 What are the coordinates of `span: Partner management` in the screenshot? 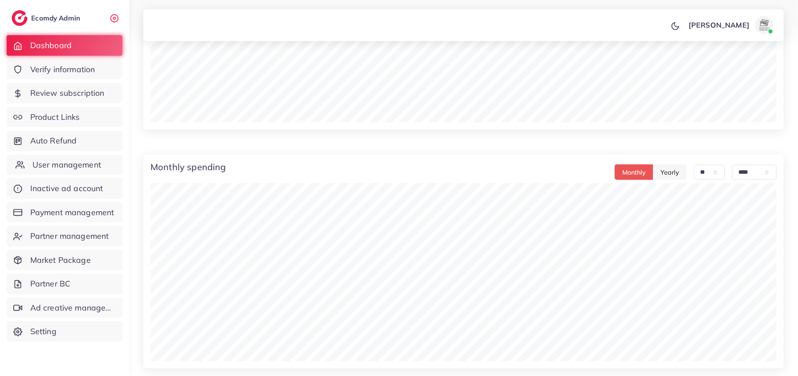 It's located at (69, 236).